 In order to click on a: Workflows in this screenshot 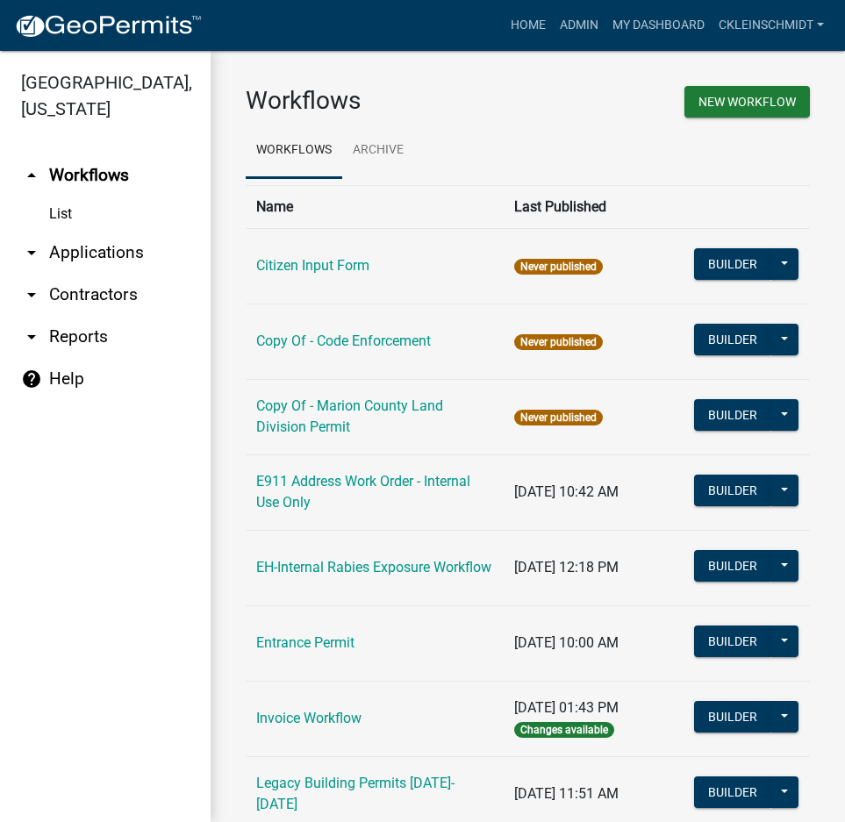, I will do `click(294, 151)`.